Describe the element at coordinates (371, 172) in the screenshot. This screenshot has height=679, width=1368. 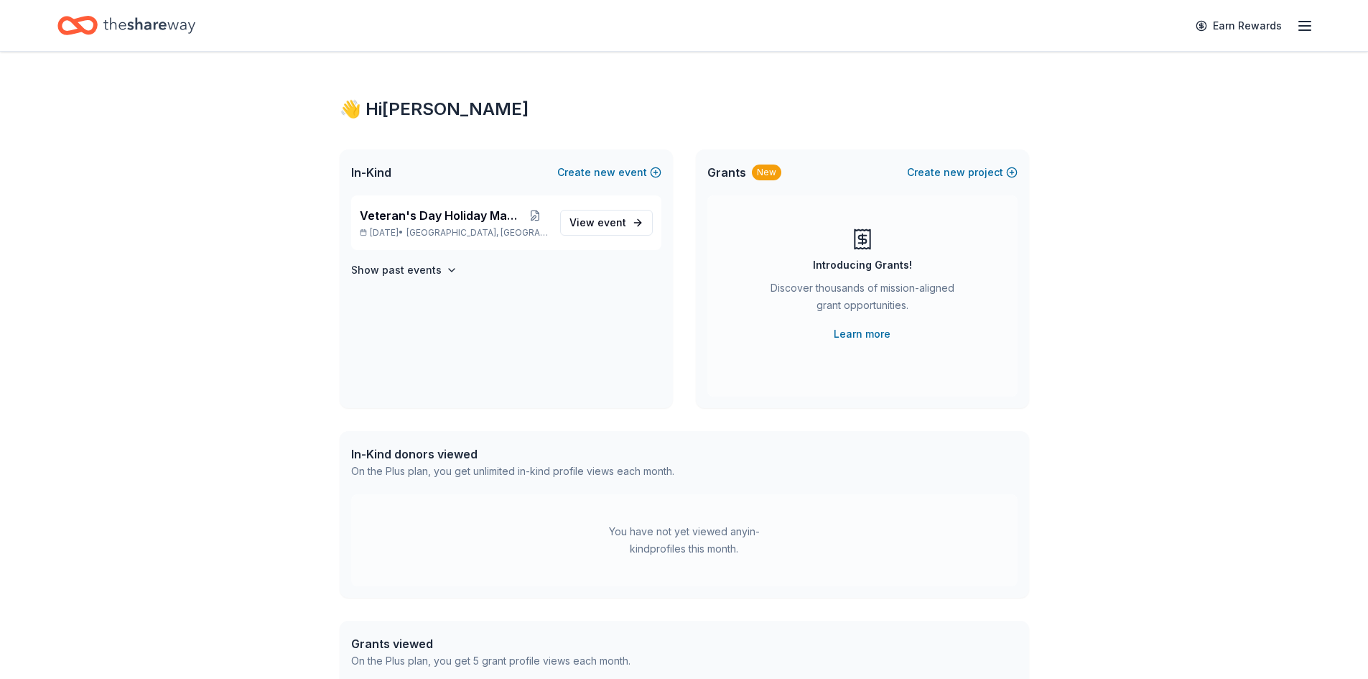
I see `span: In-Kind` at that location.